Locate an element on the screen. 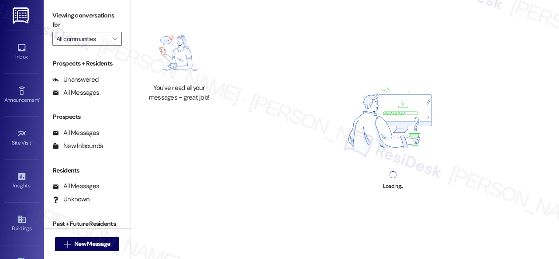 The height and width of the screenshot is (259, 559). div: Loading... is located at coordinates (393, 186).